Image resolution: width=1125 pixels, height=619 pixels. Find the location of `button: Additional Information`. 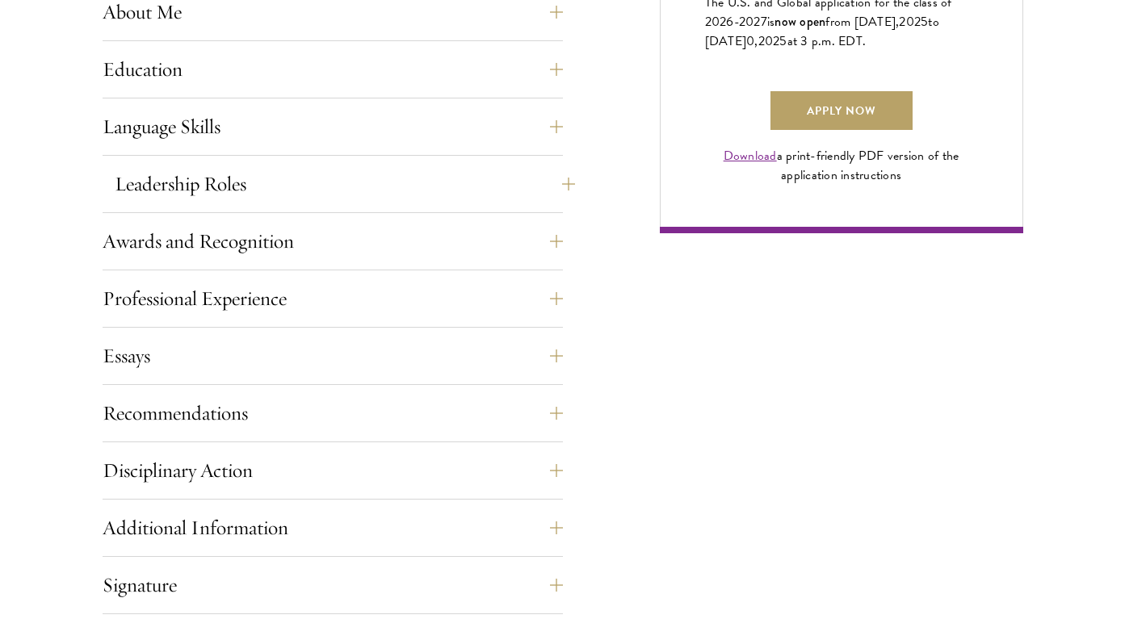

button: Additional Information is located at coordinates (333, 528).